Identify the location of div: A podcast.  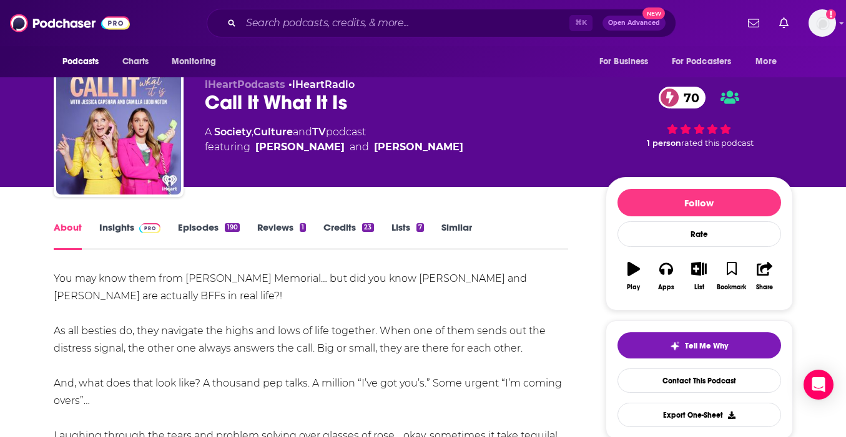
(334, 140).